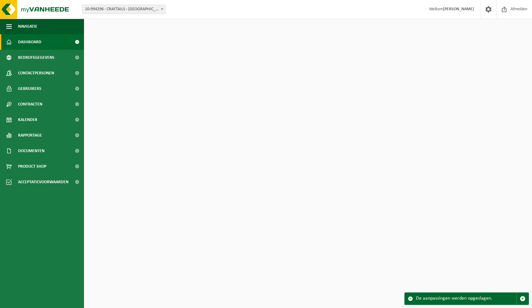 The image size is (532, 308). I want to click on span: Bedrijfsgegevens, so click(36, 58).